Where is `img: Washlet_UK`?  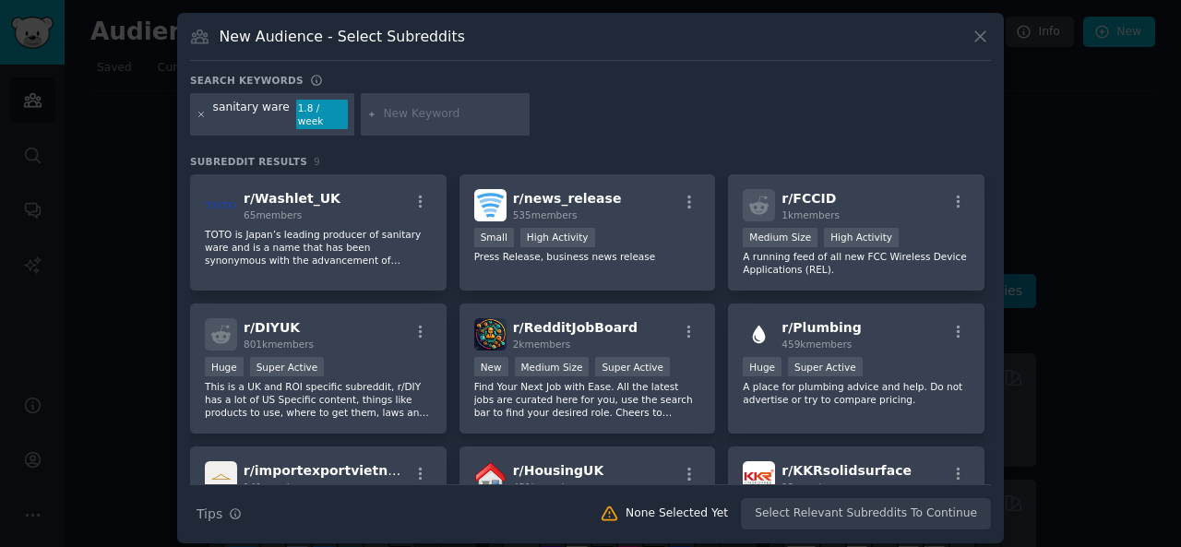 img: Washlet_UK is located at coordinates (221, 205).